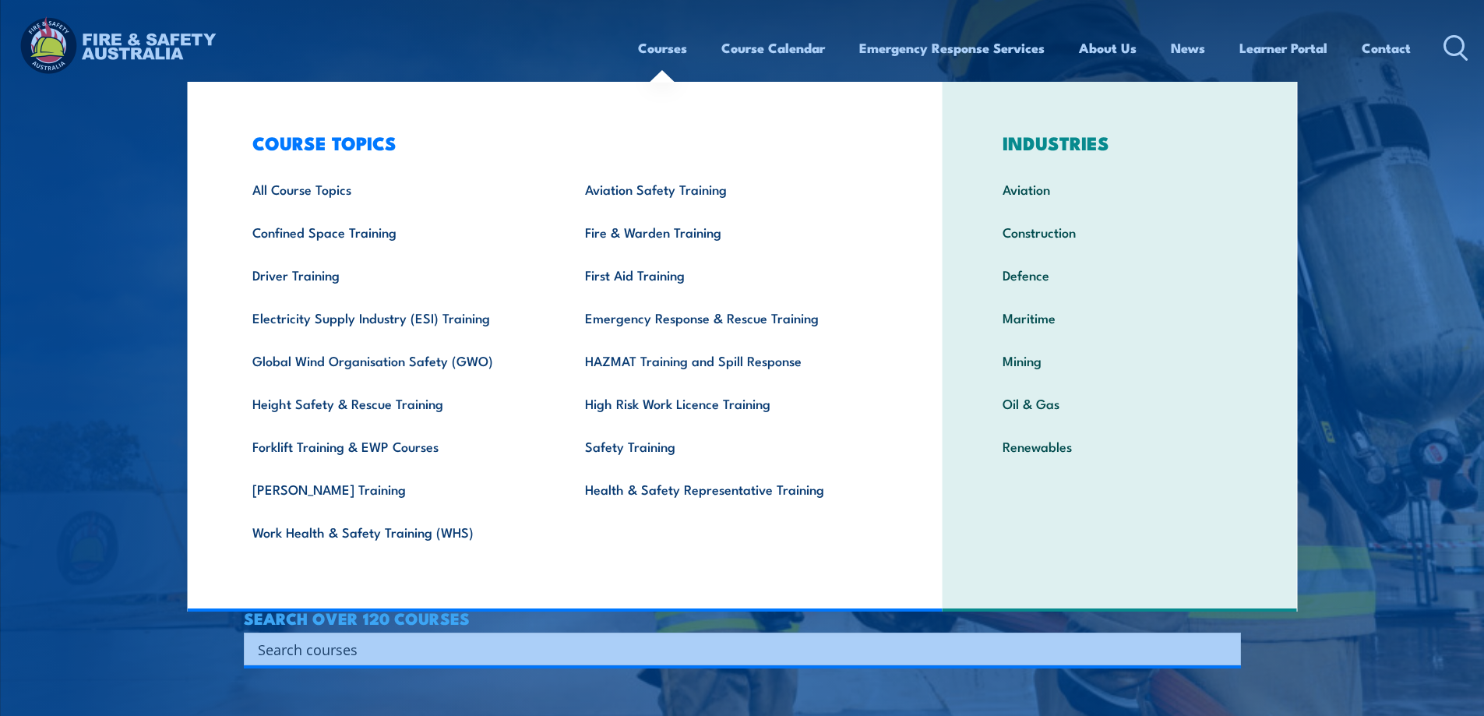 This screenshot has height=716, width=1484. What do you see at coordinates (1119, 143) in the screenshot?
I see `h3: INDUSTRIES` at bounding box center [1119, 143].